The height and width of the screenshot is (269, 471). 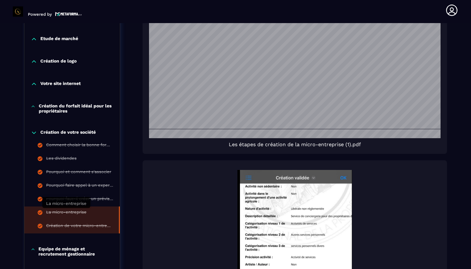 What do you see at coordinates (79, 173) in the screenshot?
I see `div: Pourquoi et comment s'associer` at bounding box center [79, 173].